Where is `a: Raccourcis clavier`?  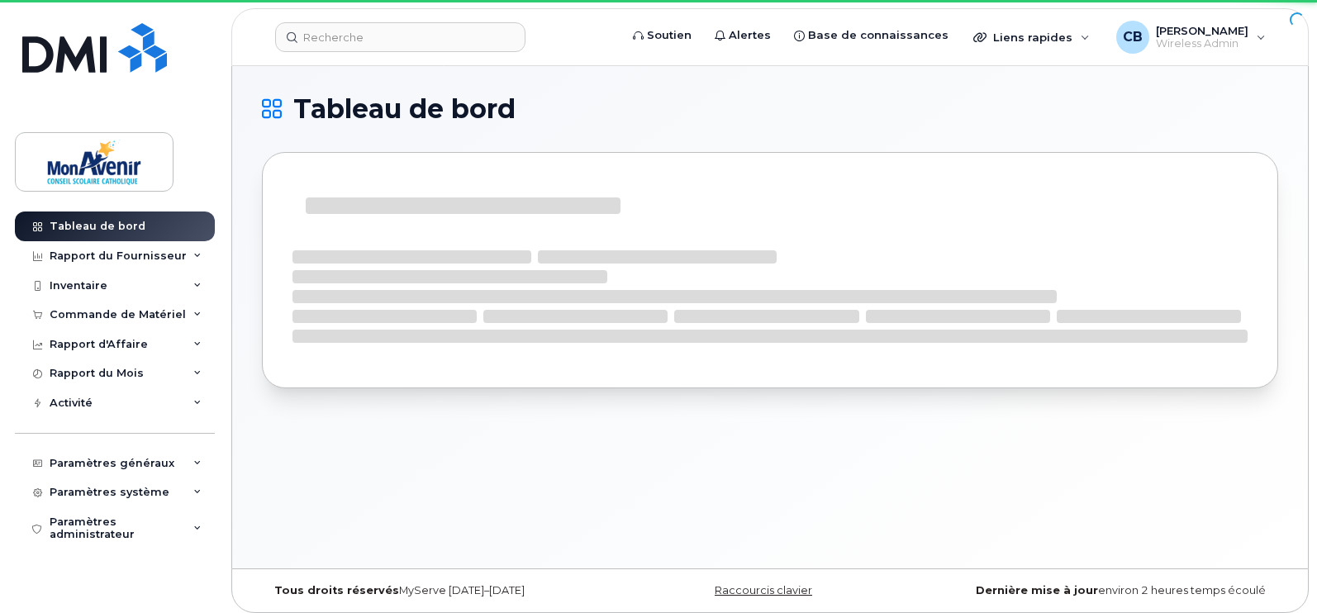
a: Raccourcis clavier is located at coordinates (764, 590).